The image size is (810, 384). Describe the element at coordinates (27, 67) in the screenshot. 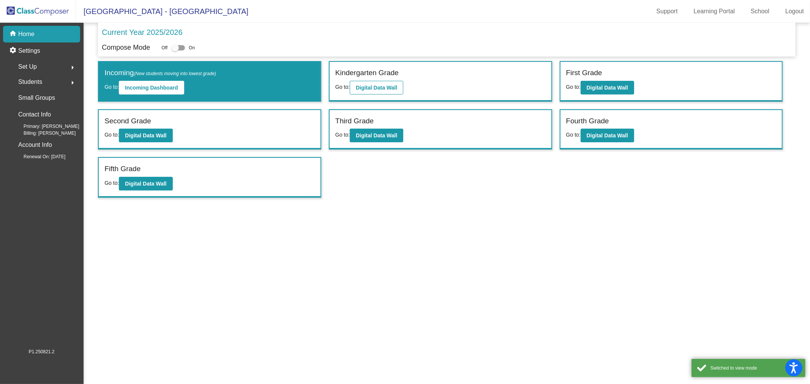

I see `span: Set Up` at that location.